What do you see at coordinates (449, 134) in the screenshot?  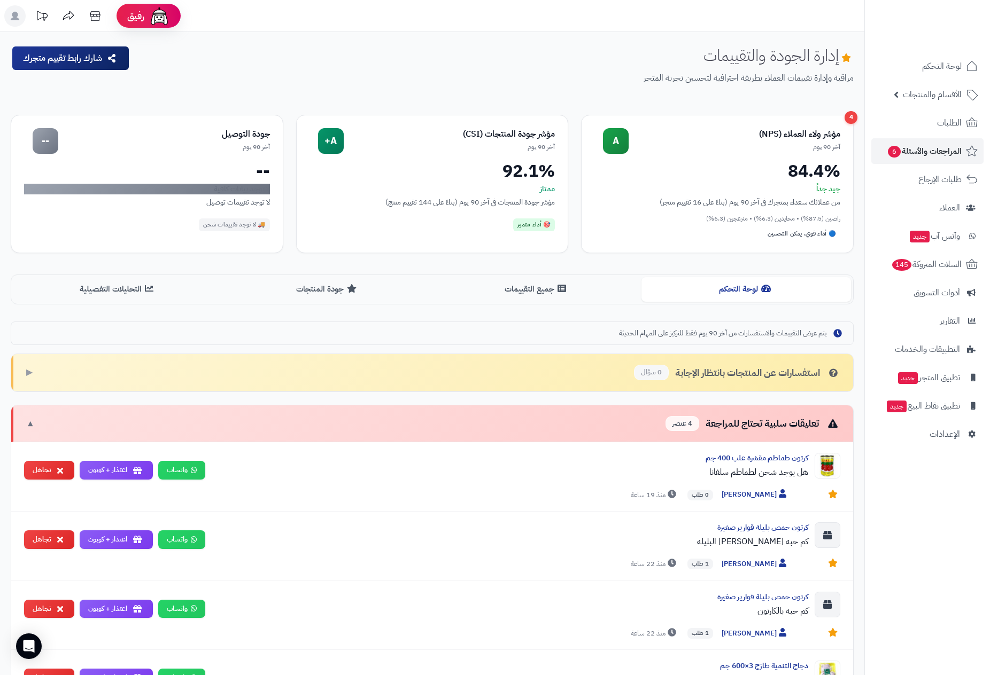 I see `div: مؤشر جودة المنتجات (CSI)` at bounding box center [449, 134].